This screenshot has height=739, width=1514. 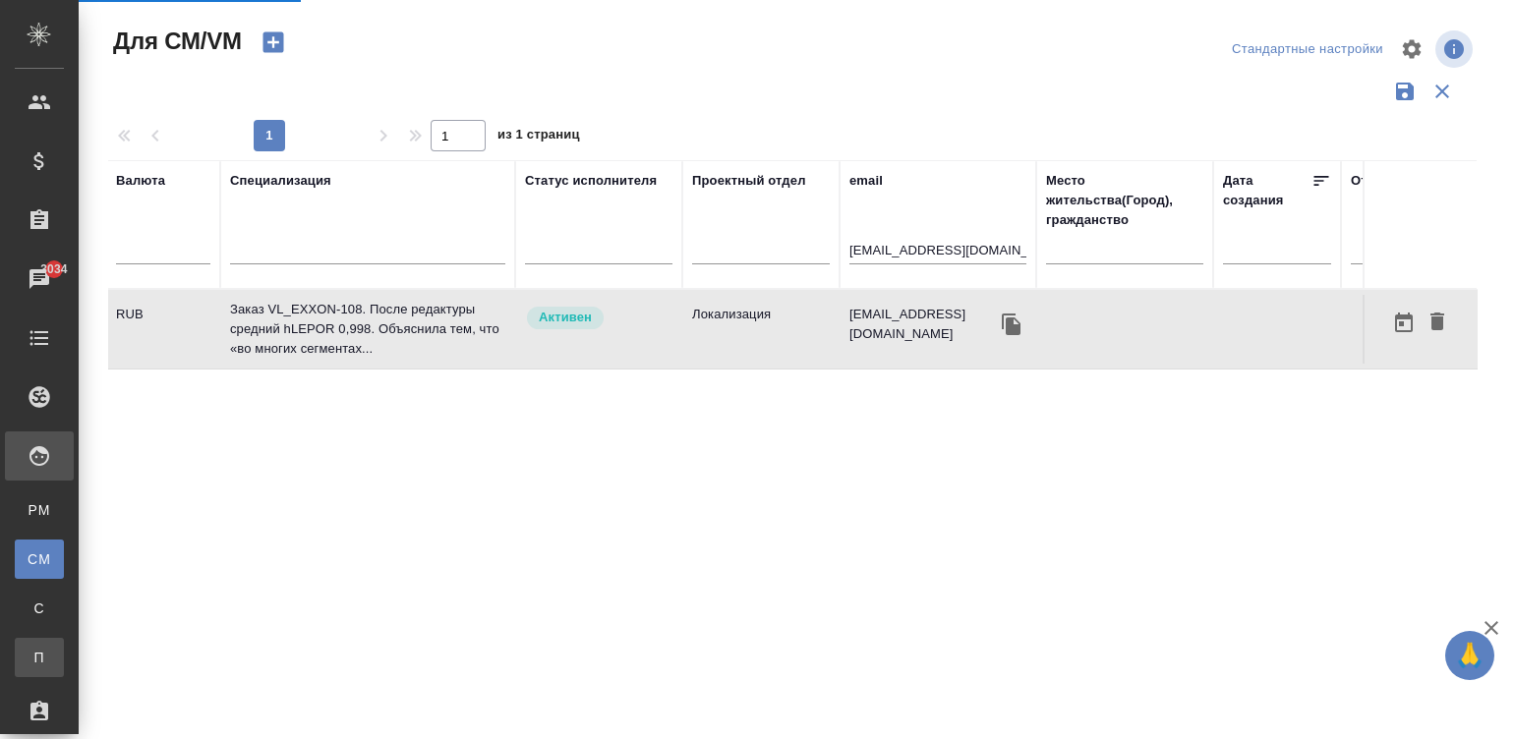 What do you see at coordinates (565, 318) in the screenshot?
I see `p: Активен` at bounding box center [565, 318].